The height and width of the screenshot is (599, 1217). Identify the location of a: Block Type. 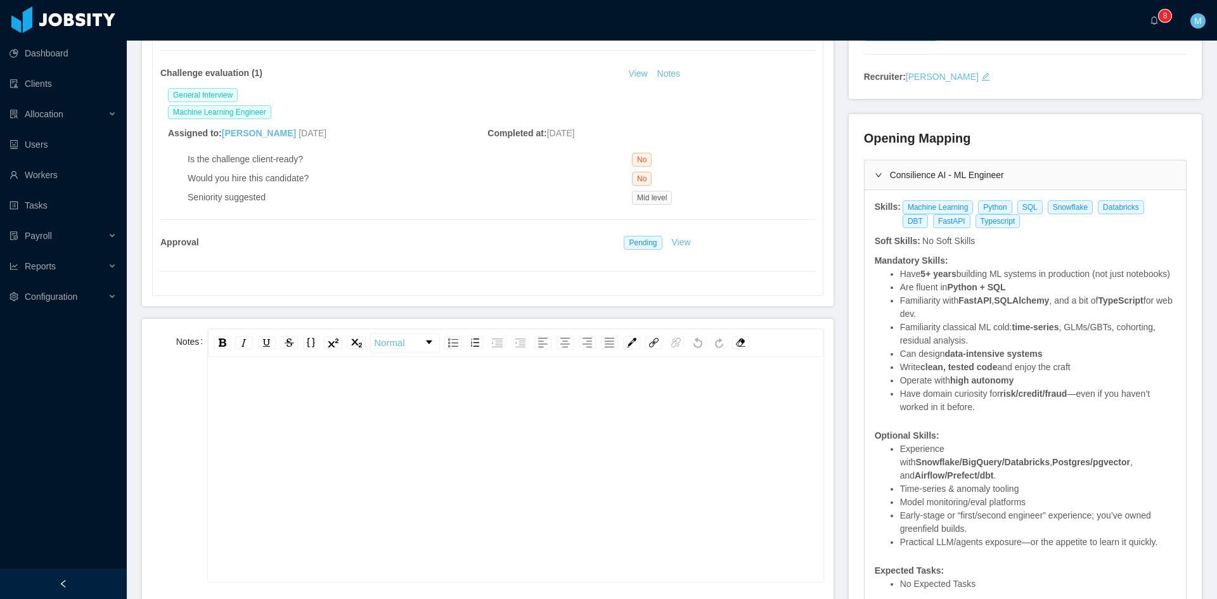
(405, 343).